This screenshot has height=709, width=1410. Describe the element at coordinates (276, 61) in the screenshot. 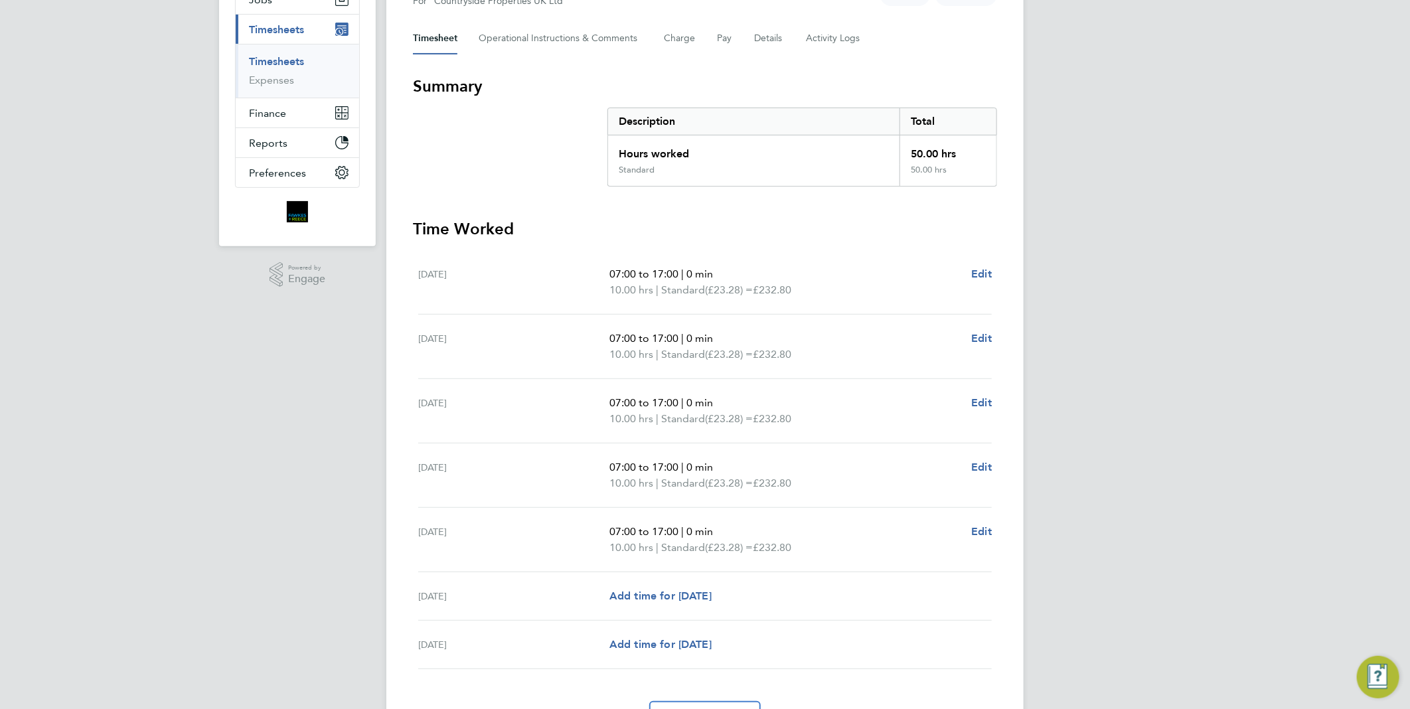

I see `a: Timesheets` at that location.